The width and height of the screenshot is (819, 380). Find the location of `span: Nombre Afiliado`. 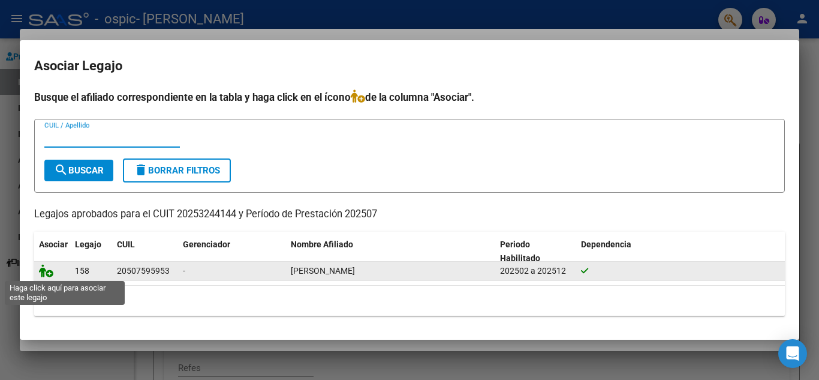

span: Nombre Afiliado is located at coordinates (322, 244).